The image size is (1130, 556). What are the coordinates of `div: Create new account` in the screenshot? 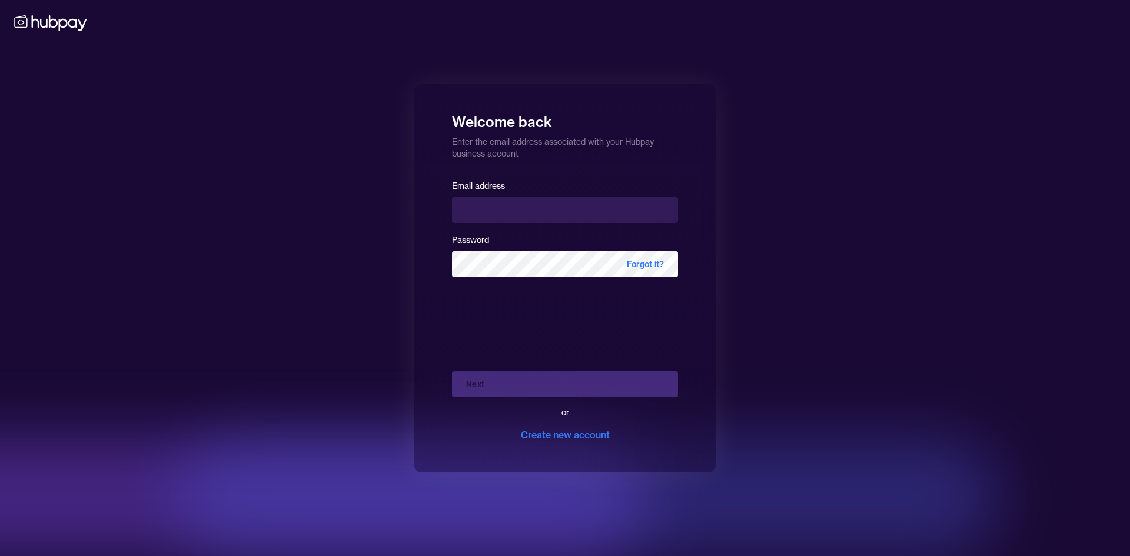 It's located at (565, 435).